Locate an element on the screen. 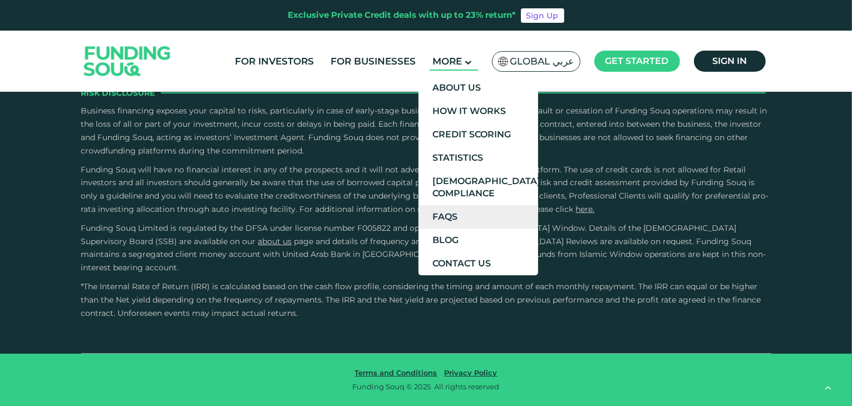 This screenshot has height=406, width=852. span: page is located at coordinates (304, 242).